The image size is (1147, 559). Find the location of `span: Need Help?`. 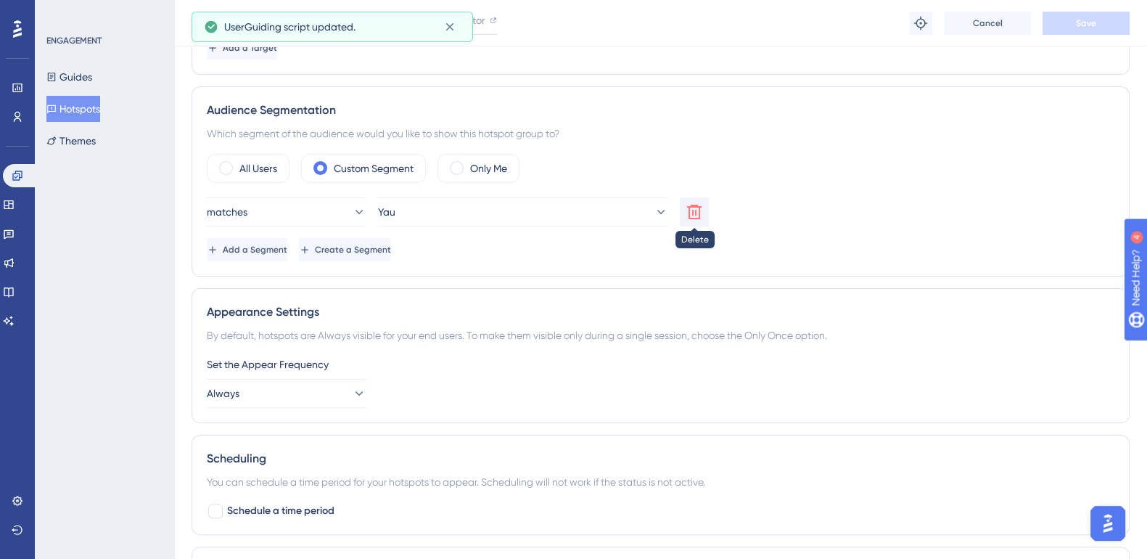

span: Need Help? is located at coordinates (62, 12).